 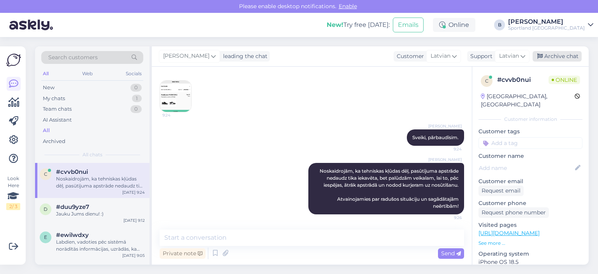 I want to click on span: #ewilwdxy, so click(x=72, y=235).